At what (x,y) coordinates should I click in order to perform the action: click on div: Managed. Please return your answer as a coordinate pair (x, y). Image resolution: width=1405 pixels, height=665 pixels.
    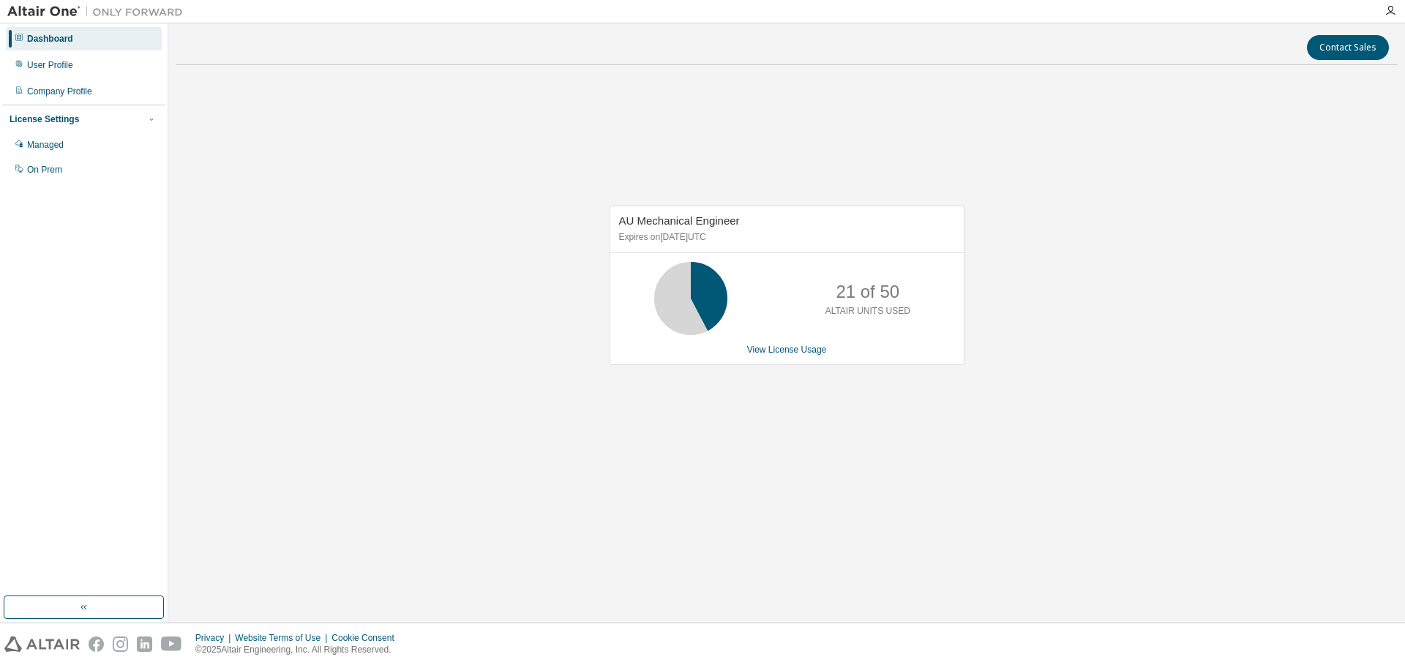
    Looking at the image, I should click on (45, 145).